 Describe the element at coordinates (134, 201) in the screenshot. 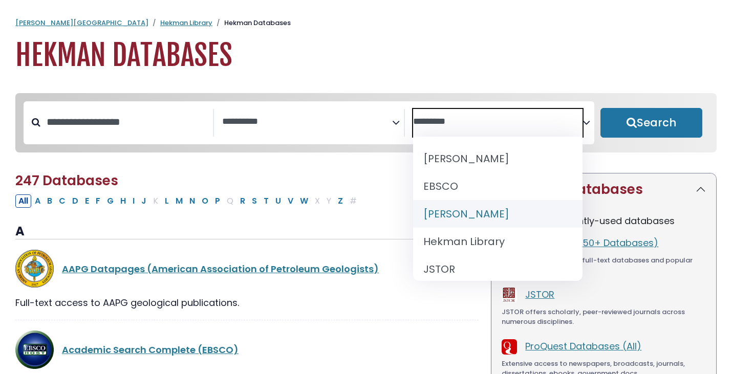

I see `button: Filter Results I` at that location.